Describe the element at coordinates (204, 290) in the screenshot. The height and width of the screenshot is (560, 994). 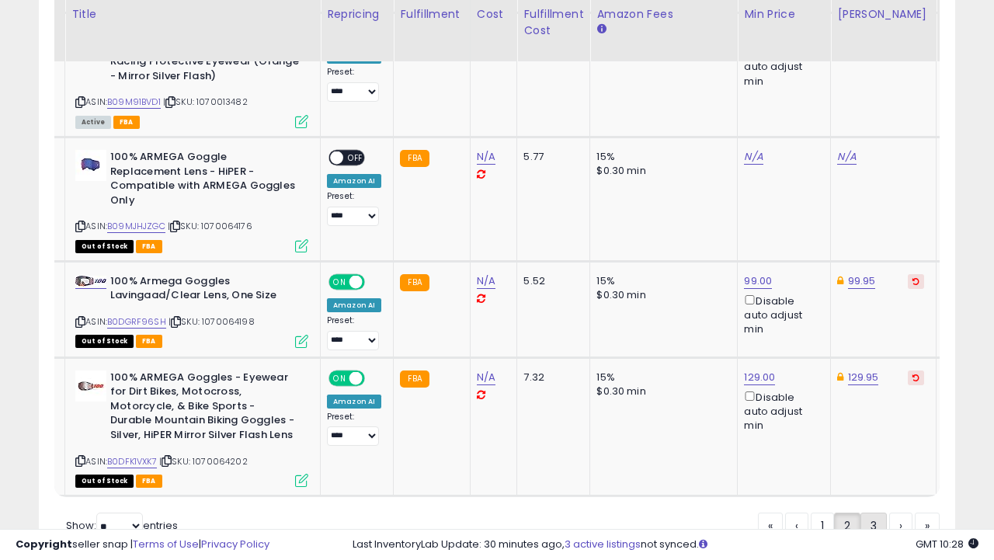
I see `b: 100% Armega Goggles Lavingaad/Clear Lens, One Size` at that location.